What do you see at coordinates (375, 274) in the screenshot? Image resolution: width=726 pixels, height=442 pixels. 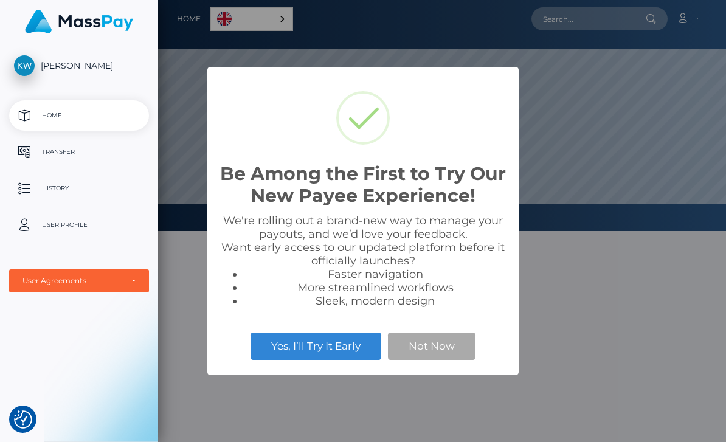 I see `li: Faster navigation` at bounding box center [375, 274].